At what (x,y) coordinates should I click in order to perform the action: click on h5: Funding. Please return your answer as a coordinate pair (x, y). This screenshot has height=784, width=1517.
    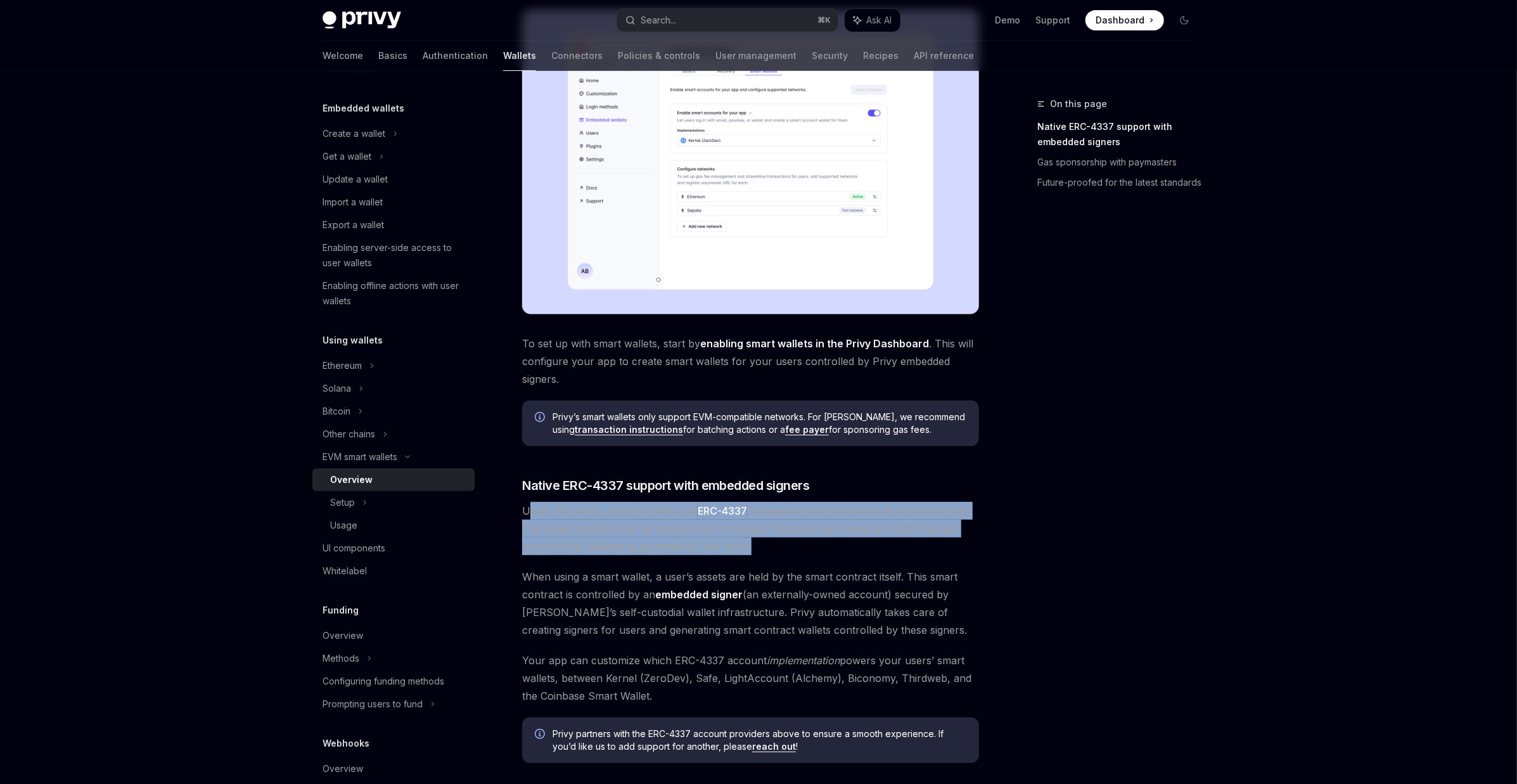
    Looking at the image, I should click on (340, 610).